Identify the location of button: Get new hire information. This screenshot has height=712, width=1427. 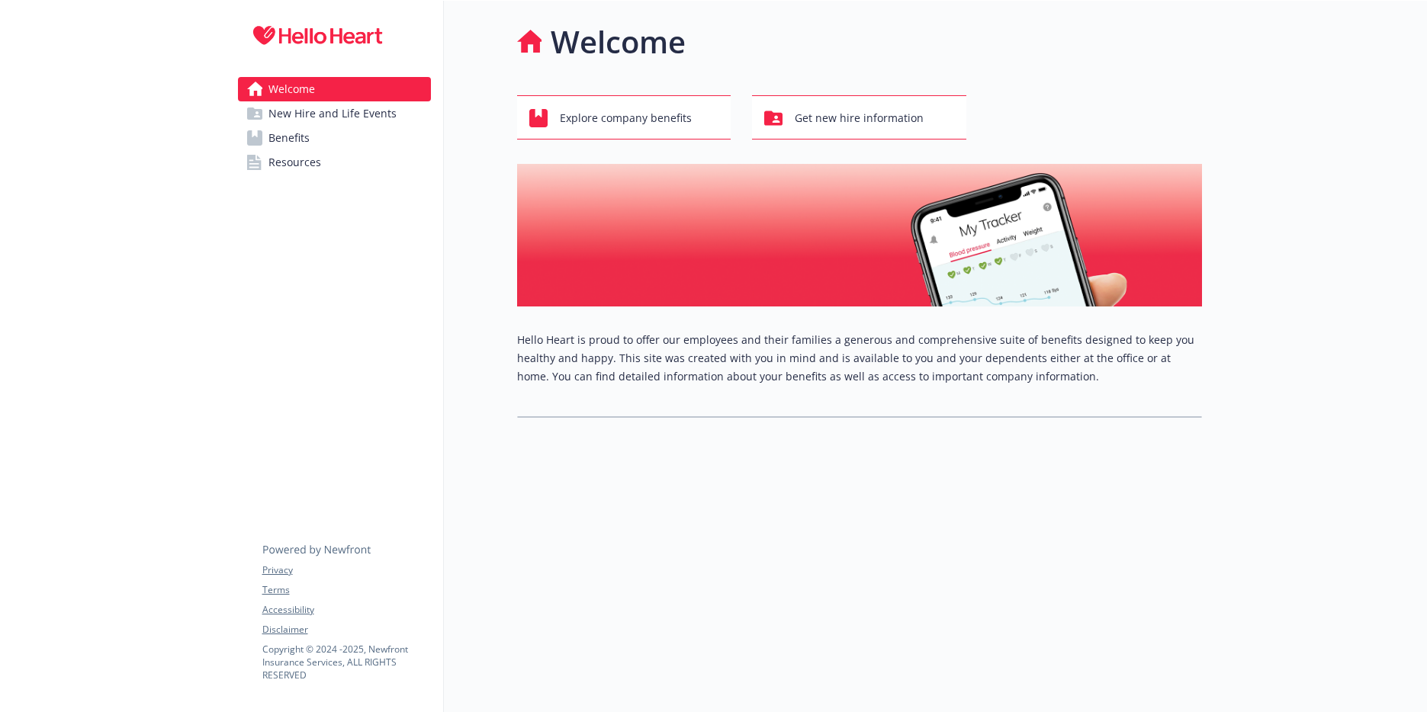
(859, 117).